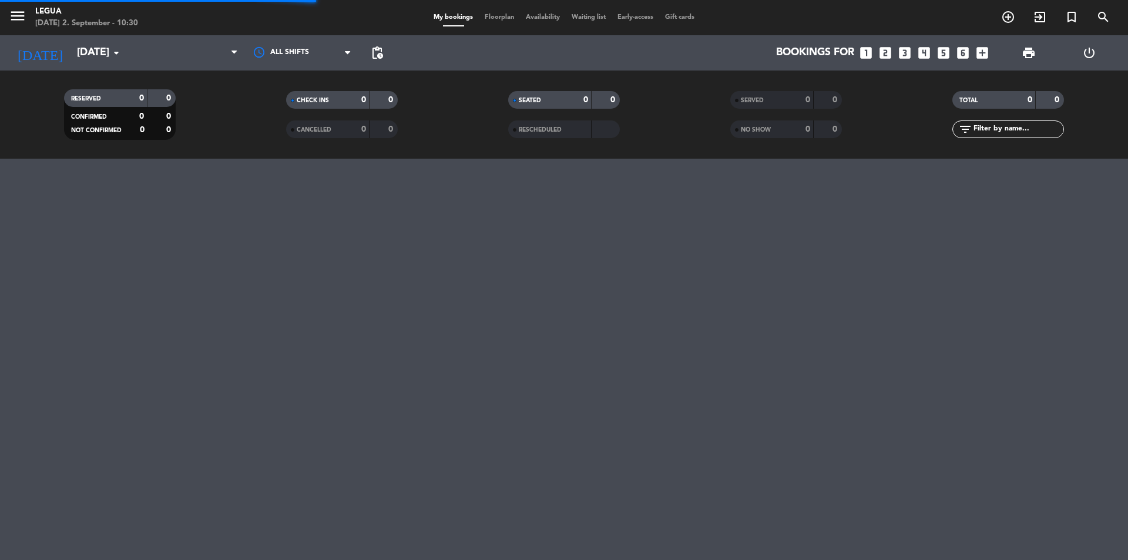  Describe the element at coordinates (499, 17) in the screenshot. I see `span: Floorplan` at that location.